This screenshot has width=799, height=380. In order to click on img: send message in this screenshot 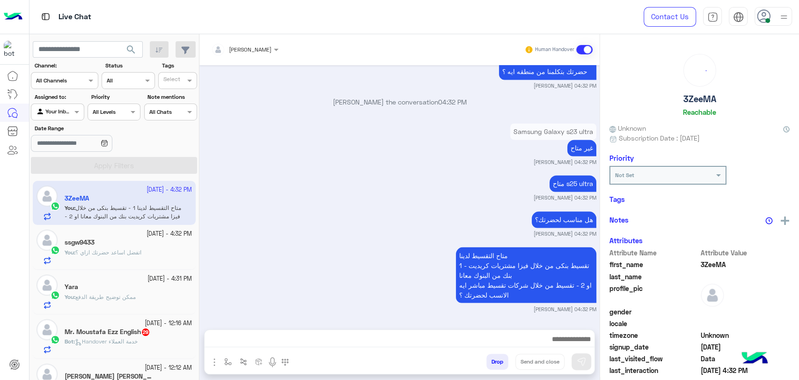, I will do `click(581, 361)`.